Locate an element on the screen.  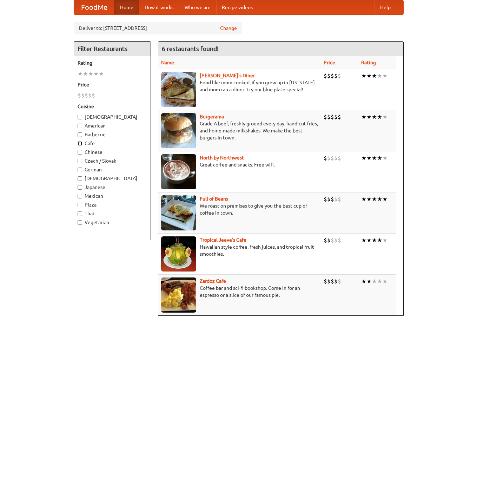
label: American is located at coordinates (112, 126).